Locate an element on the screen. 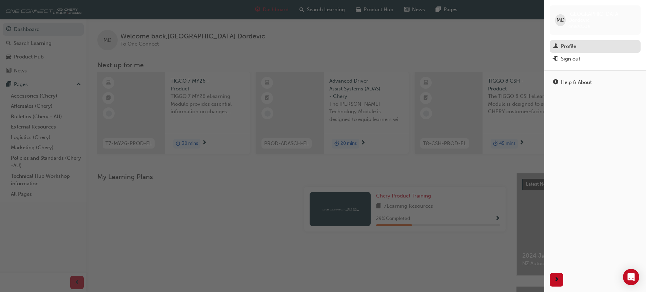  span: info-icon is located at coordinates (556, 82).